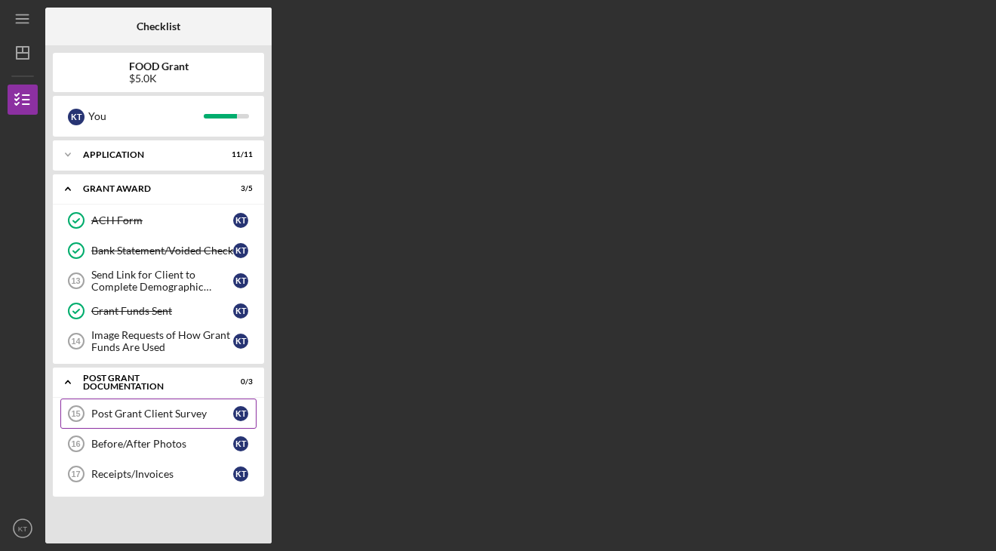 This screenshot has width=996, height=551. I want to click on a: 16Before/After PhotosKT, so click(158, 444).